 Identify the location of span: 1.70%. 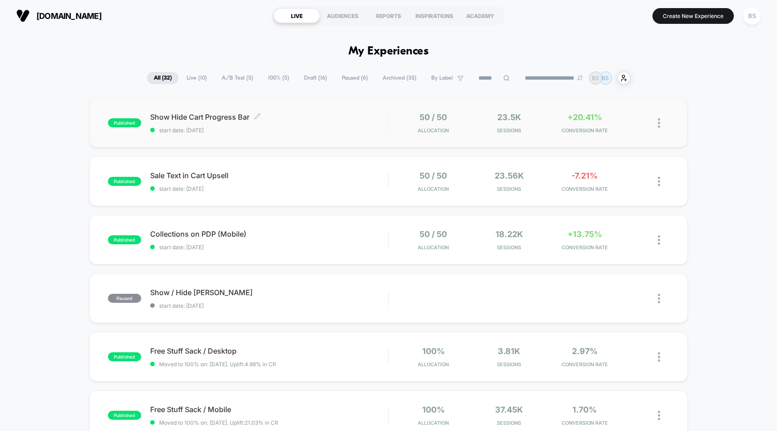
(584, 409).